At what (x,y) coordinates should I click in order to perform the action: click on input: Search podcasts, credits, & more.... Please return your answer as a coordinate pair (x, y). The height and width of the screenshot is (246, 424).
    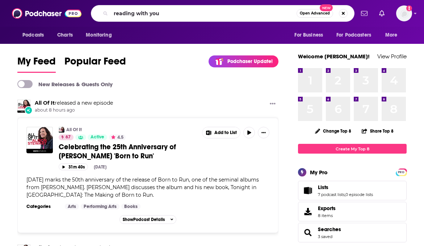
    Looking at the image, I should click on (203, 13).